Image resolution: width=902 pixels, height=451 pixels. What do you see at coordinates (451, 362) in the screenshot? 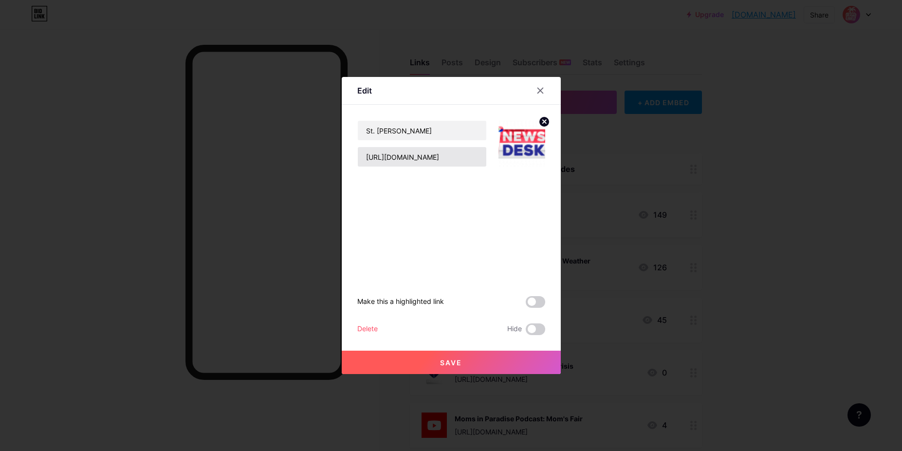
I see `button: Save` at bounding box center [451, 362].